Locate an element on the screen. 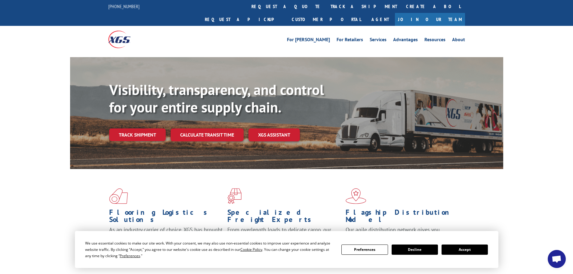 The width and height of the screenshot is (573, 274). img: xgs-icon-total-supply-chain-intelligence-red is located at coordinates (119, 196).